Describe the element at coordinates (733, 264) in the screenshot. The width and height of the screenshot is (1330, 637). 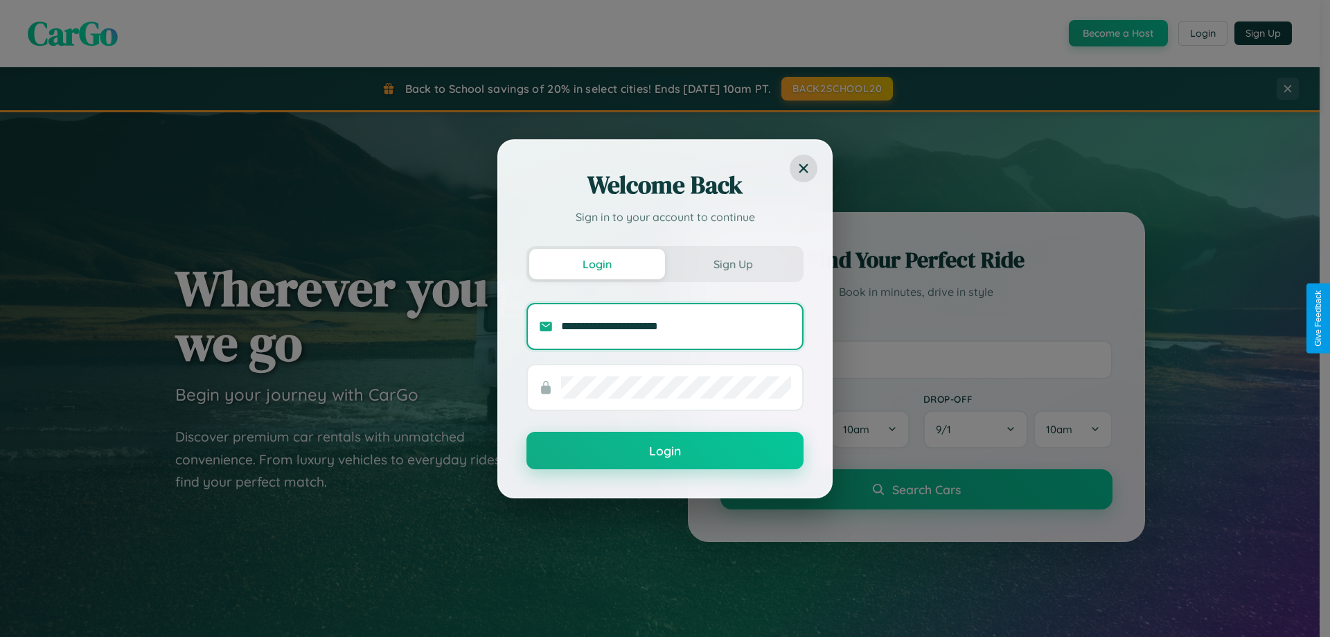
I see `button: Sign Up` at that location.